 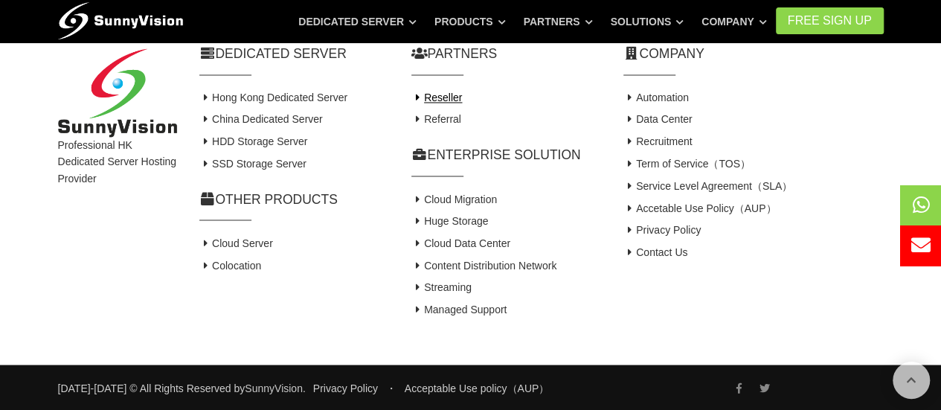 What do you see at coordinates (734, 22) in the screenshot?
I see `a: Company` at bounding box center [734, 22].